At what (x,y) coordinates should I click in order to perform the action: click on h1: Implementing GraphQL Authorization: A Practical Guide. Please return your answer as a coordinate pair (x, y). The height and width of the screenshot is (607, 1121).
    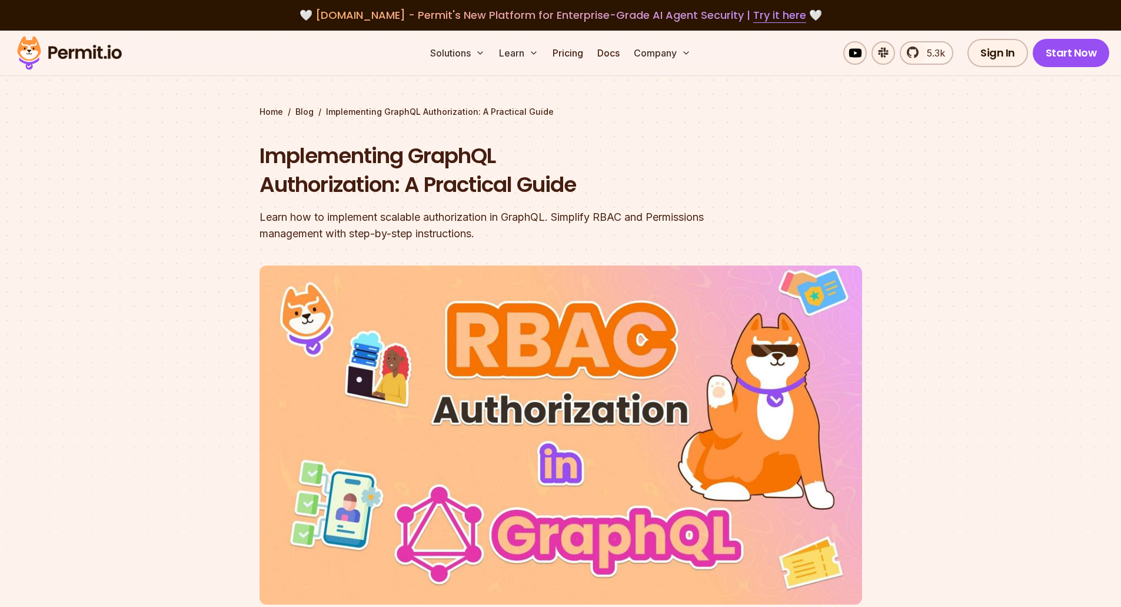
    Looking at the image, I should click on (485, 170).